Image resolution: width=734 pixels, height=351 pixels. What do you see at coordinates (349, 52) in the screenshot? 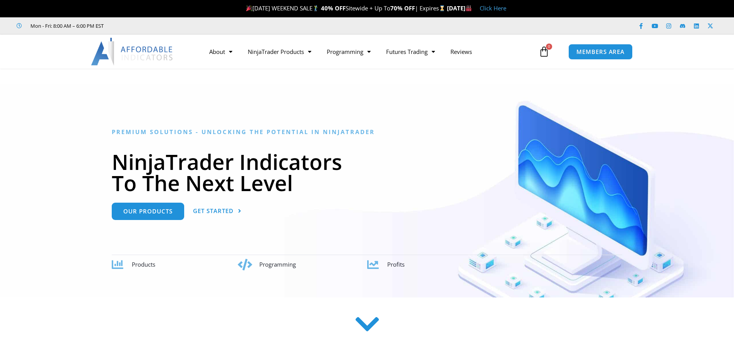
I see `a: Programming` at bounding box center [349, 52].